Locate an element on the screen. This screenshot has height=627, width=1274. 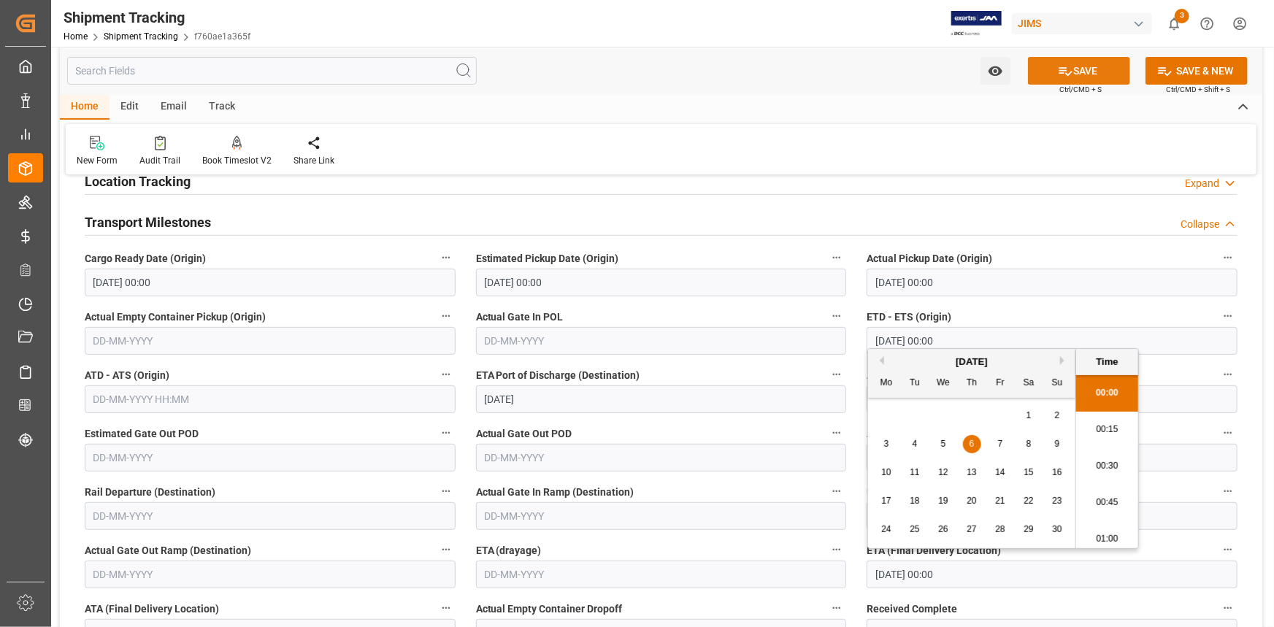
div: Fr is located at coordinates (1000, 383).